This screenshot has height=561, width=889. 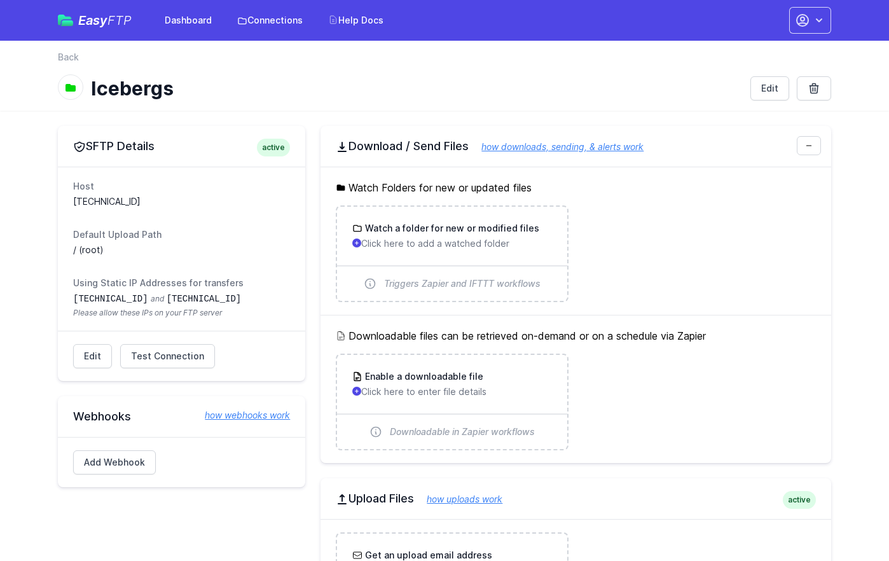 What do you see at coordinates (120, 20) in the screenshot?
I see `span: FTP` at bounding box center [120, 20].